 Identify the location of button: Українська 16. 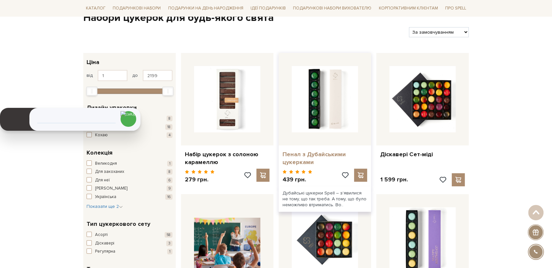
(129, 197).